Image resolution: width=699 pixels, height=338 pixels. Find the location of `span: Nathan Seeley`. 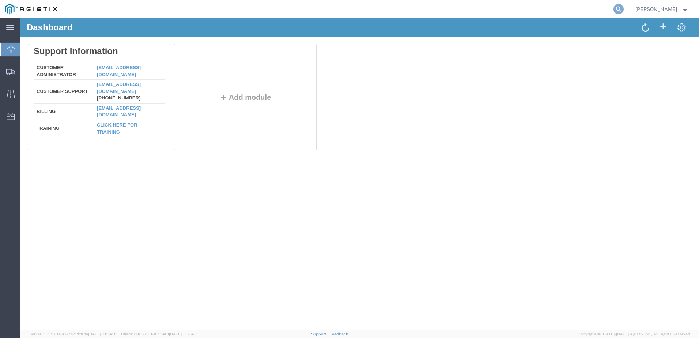

span: Nathan Seeley is located at coordinates (656, 9).